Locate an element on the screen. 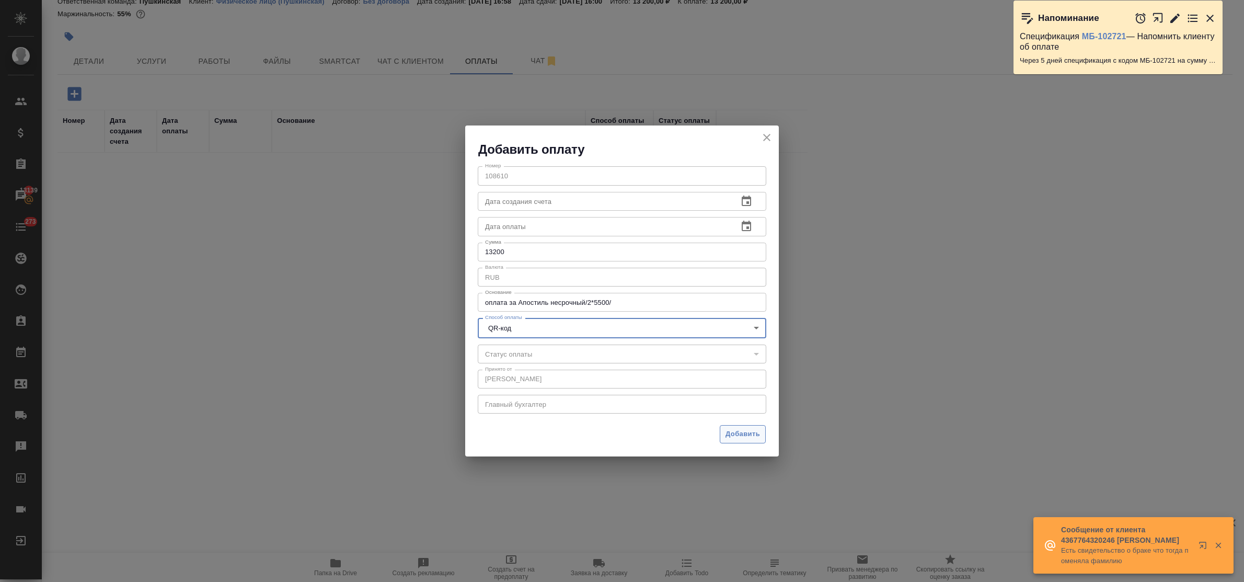  button: QR-код is located at coordinates (500, 328).